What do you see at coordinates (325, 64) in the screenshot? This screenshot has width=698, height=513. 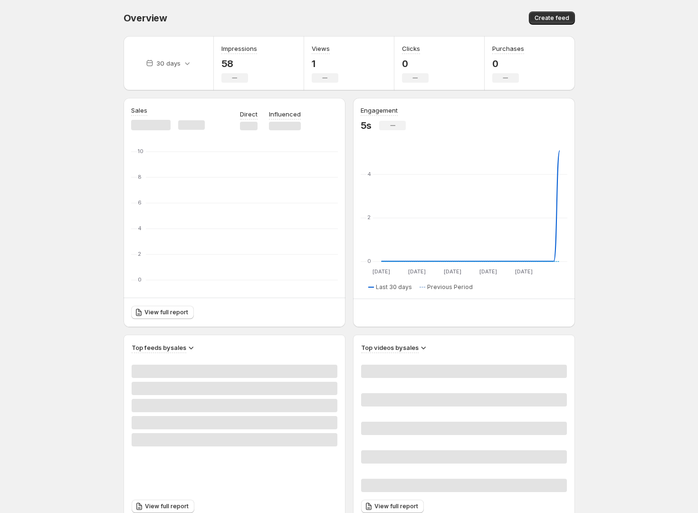 I see `p: 1` at bounding box center [325, 64].